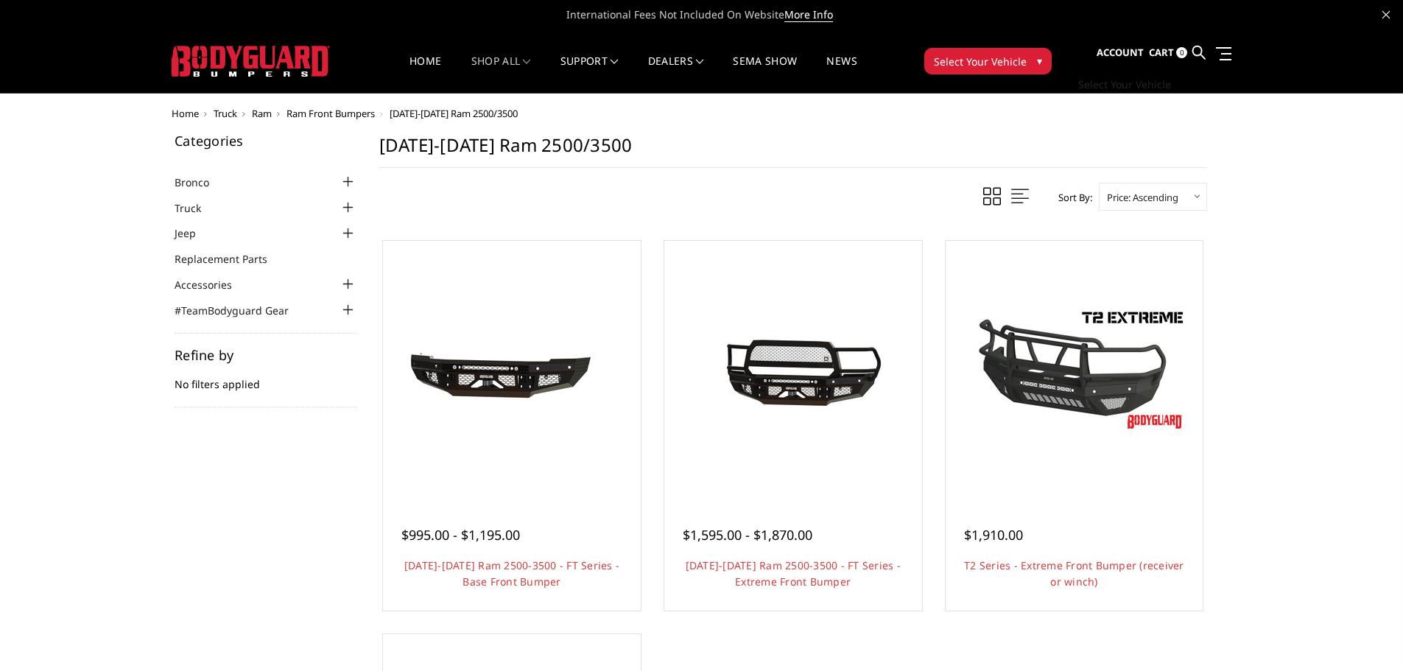 The image size is (1403, 671). Describe the element at coordinates (212, 284) in the screenshot. I see `a: Accessories` at that location.